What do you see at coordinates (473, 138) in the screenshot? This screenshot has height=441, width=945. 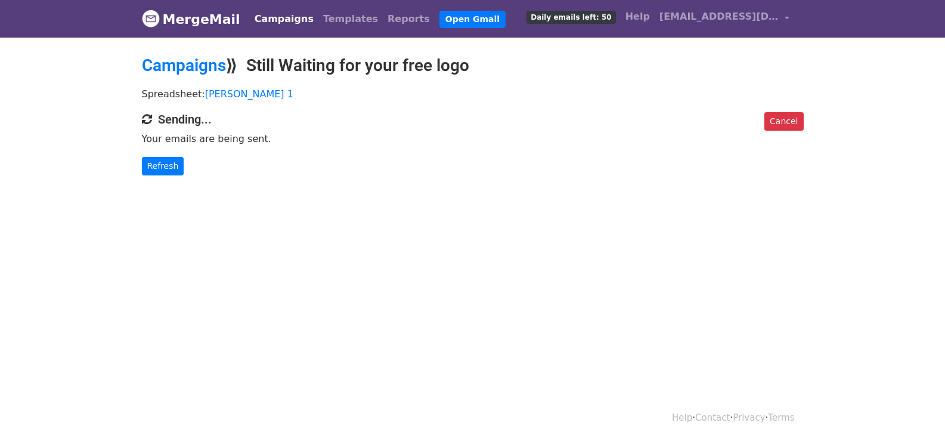 I see `p: Your emails are being sent.` at bounding box center [473, 138].